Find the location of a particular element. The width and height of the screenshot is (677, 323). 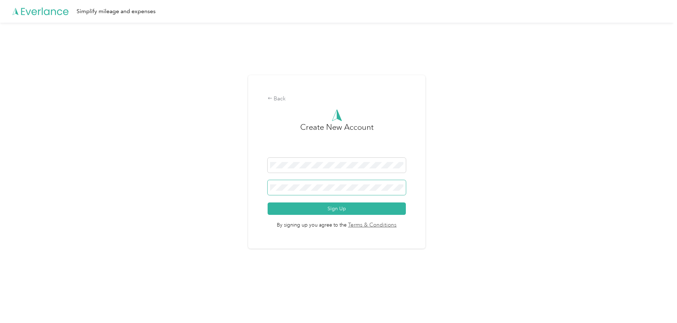

span: By signing up you agree to the is located at coordinates (337, 222).